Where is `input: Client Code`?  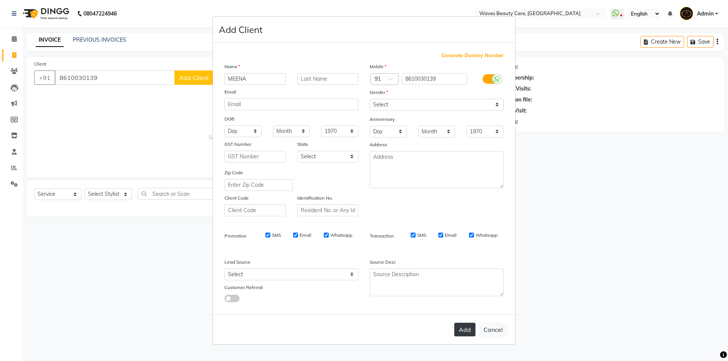 input: Client Code is located at coordinates (255, 210).